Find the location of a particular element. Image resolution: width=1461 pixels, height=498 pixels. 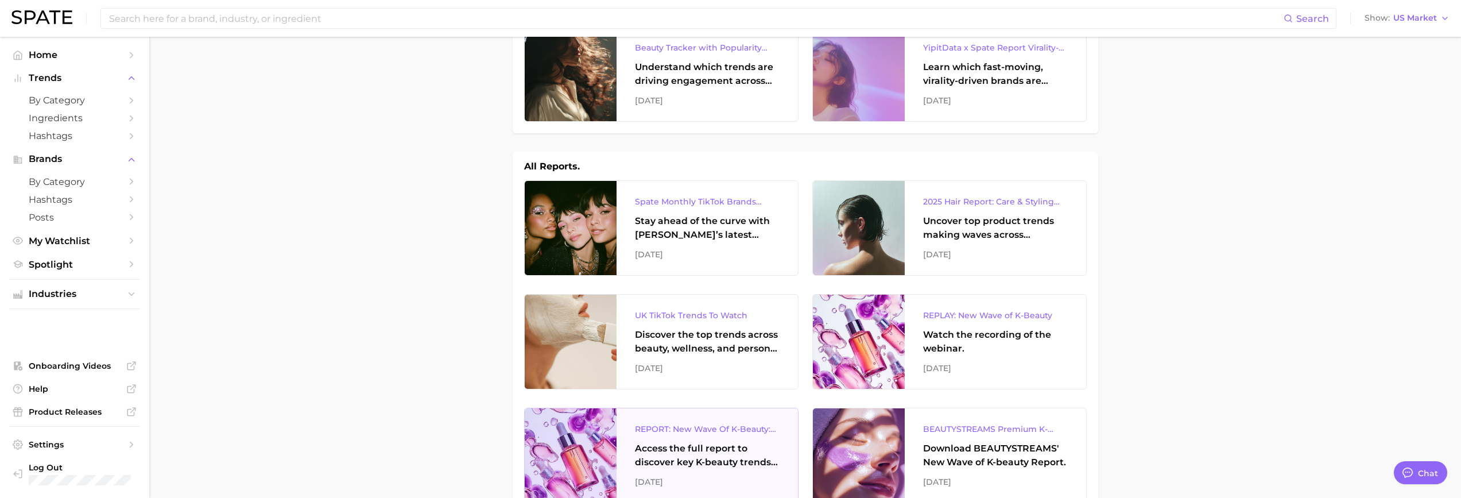

a: Spotlight is located at coordinates (75, 264).